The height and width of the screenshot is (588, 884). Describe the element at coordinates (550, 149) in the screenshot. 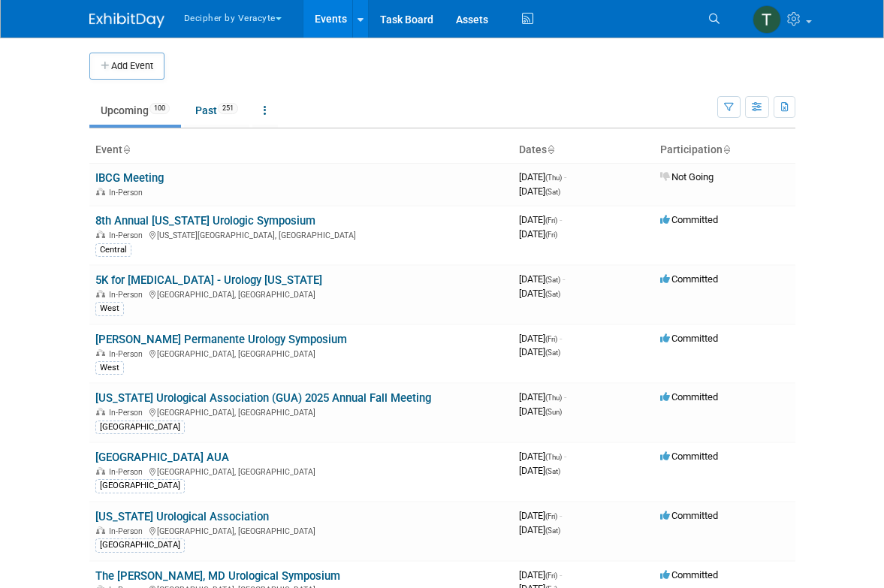

I see `a: Sort by Start Date` at that location.